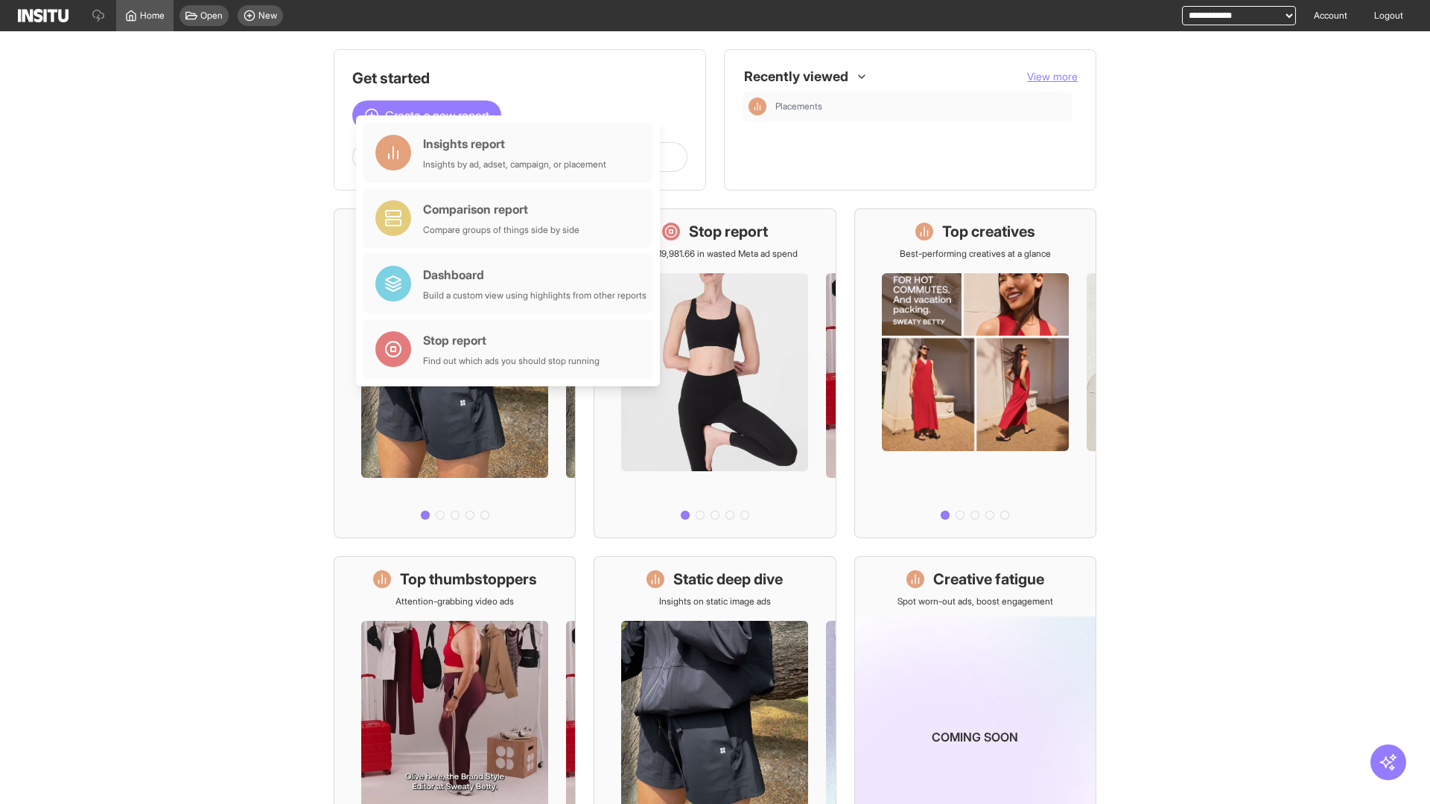 This screenshot has width=1430, height=804. Describe the element at coordinates (714, 373) in the screenshot. I see `a: Stop reportSave £19,981.66 in wasted Meta ad spend` at that location.